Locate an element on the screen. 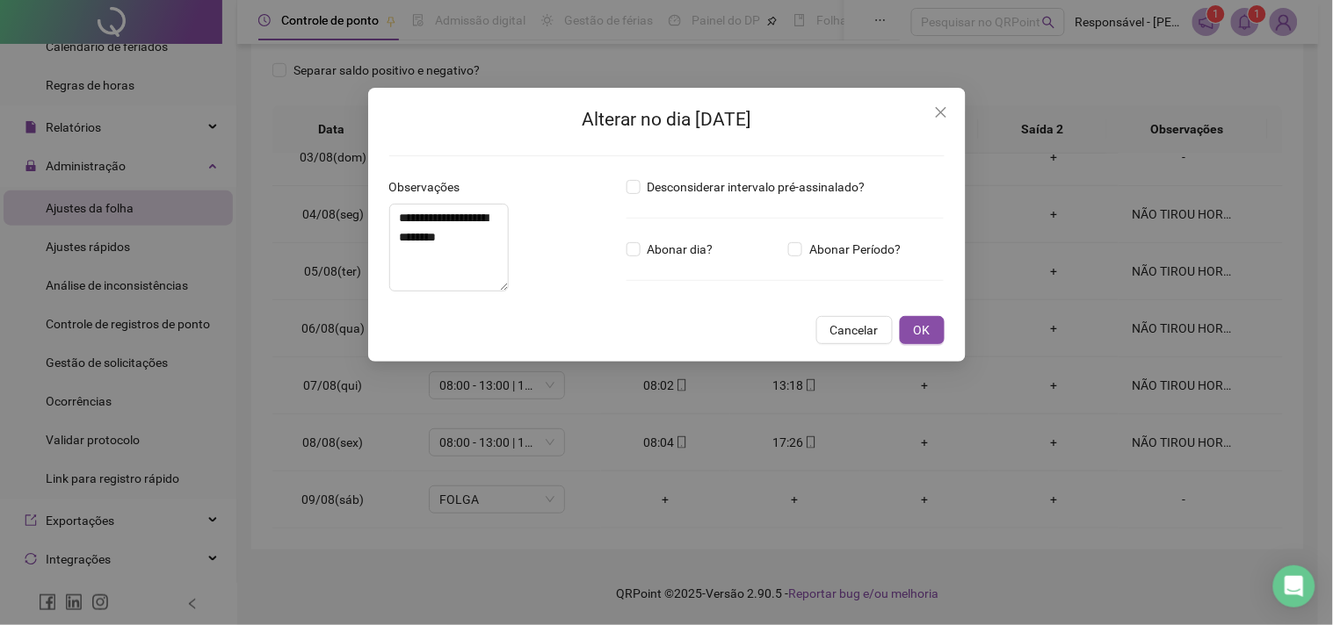  span: Abonar Período? is located at coordinates (855, 249).